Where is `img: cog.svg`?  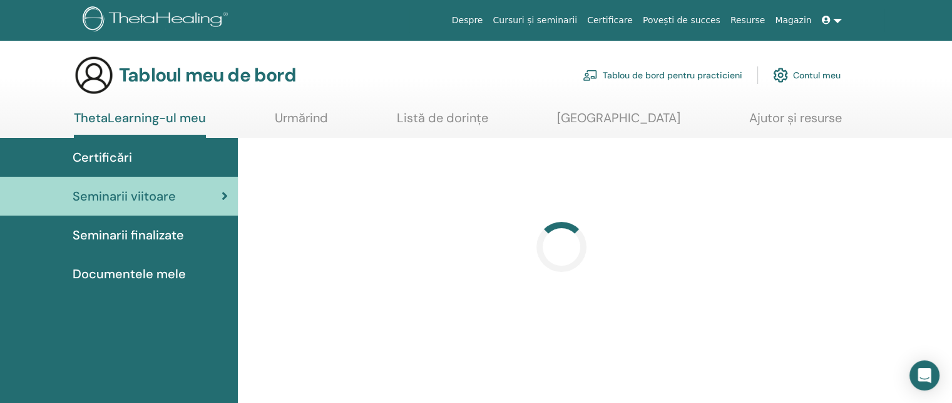 img: cog.svg is located at coordinates (781, 75).